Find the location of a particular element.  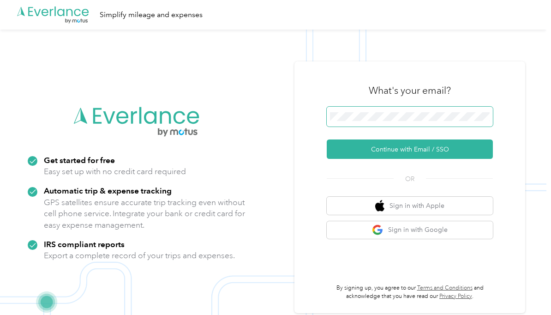

strong: Get started for free is located at coordinates (79, 160).